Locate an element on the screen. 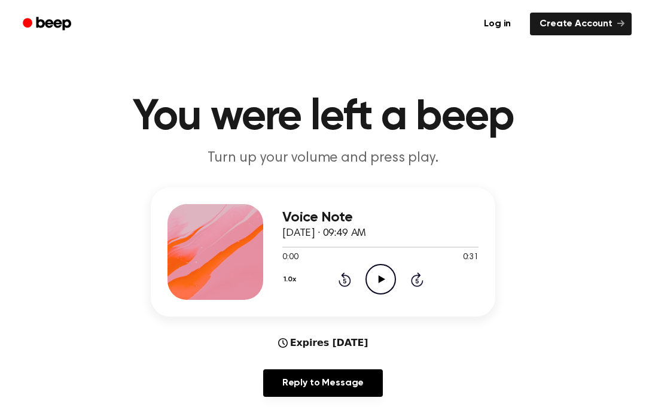 The image size is (646, 413). h1: You were left a beep is located at coordinates (323, 117).